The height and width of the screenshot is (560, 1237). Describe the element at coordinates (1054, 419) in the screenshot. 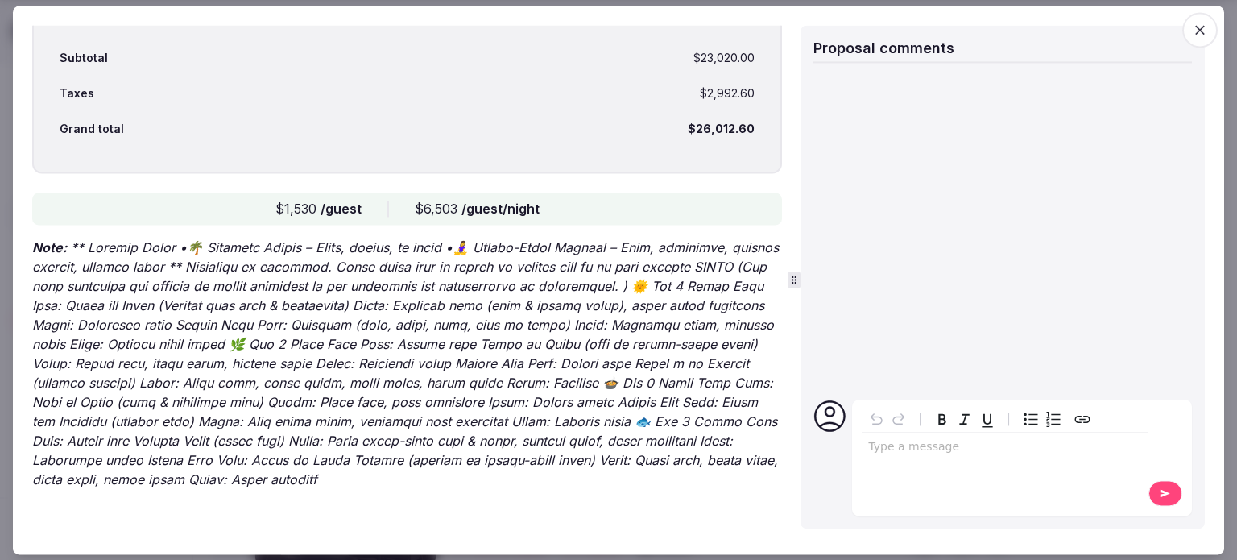

I see `button: Numbered list` at that location.